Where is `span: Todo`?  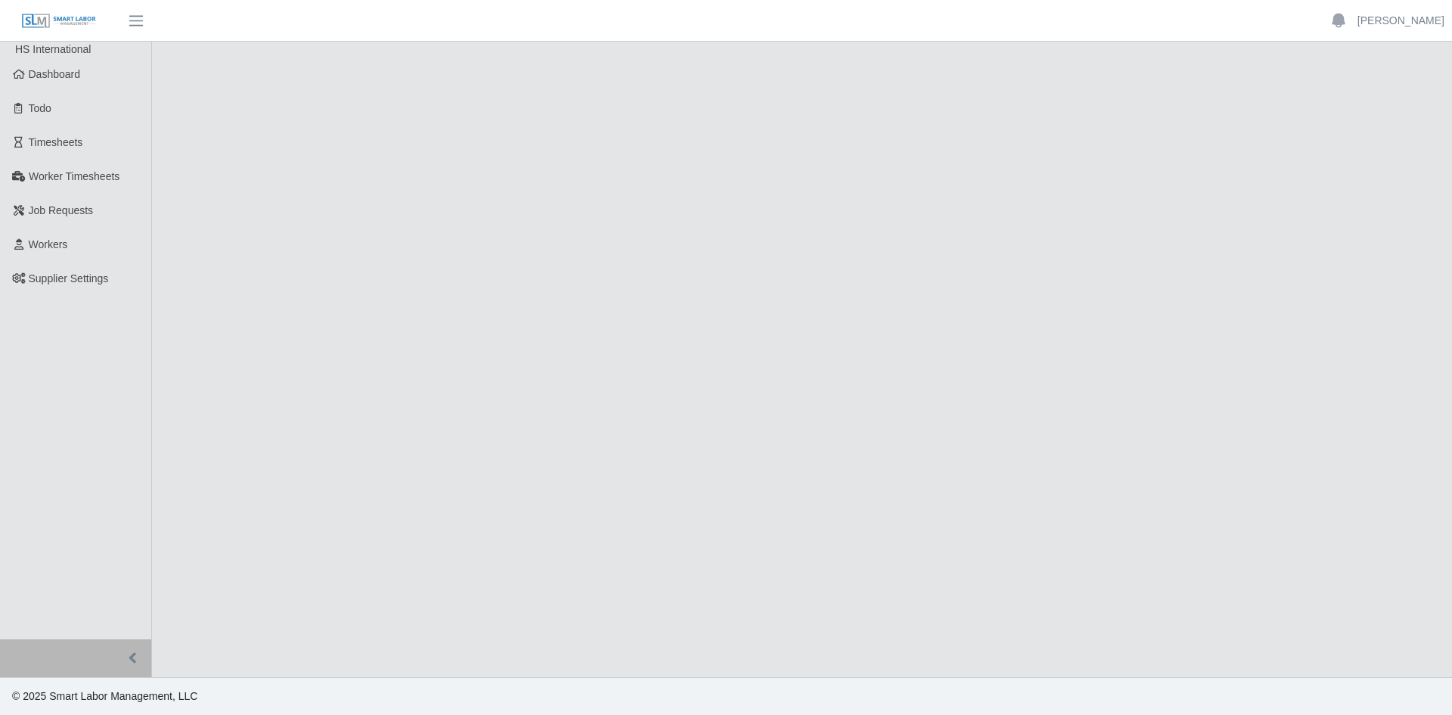
span: Todo is located at coordinates (40, 108).